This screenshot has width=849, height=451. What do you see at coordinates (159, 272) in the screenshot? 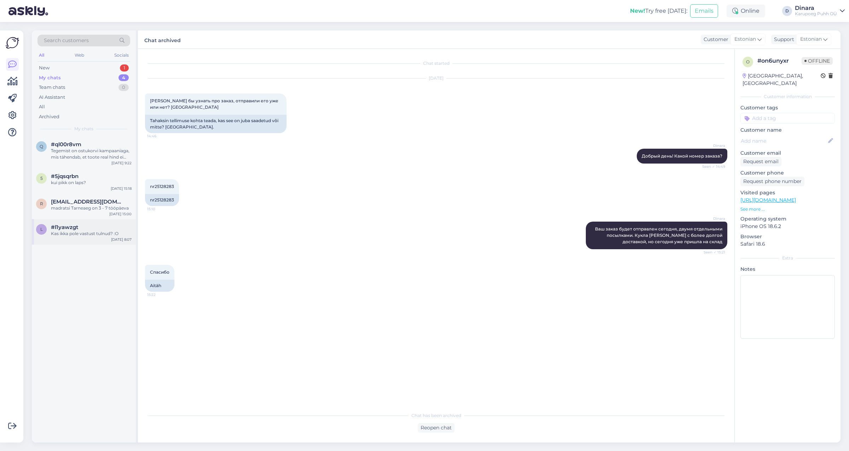
I see `span: Спасибо` at bounding box center [159, 272].